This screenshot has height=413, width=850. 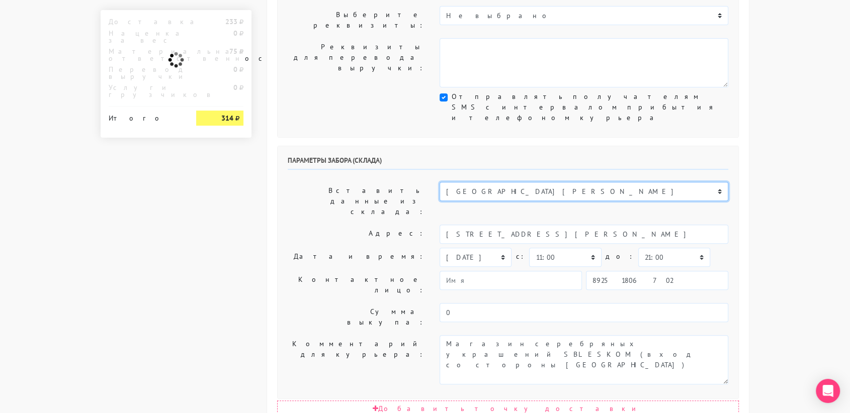 I want to click on h6: Параметры забора (склада), so click(x=508, y=163).